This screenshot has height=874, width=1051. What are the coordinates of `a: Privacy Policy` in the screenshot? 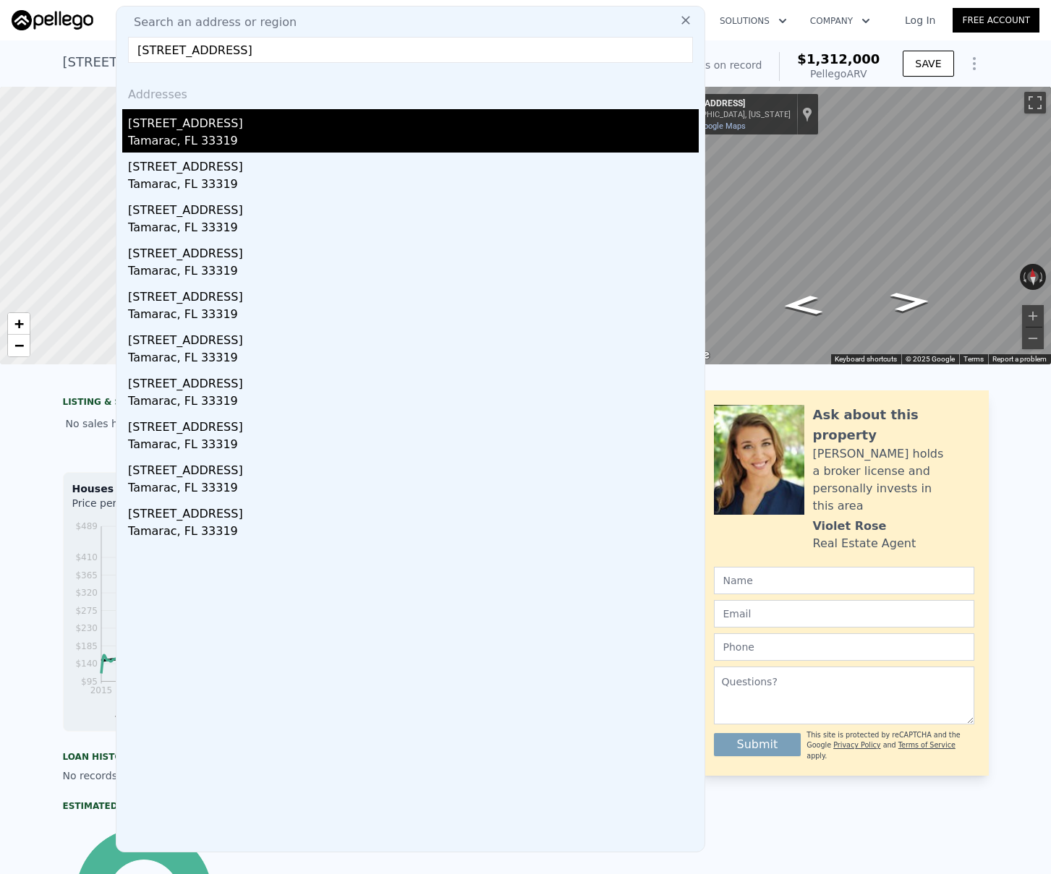 It's located at (856, 745).